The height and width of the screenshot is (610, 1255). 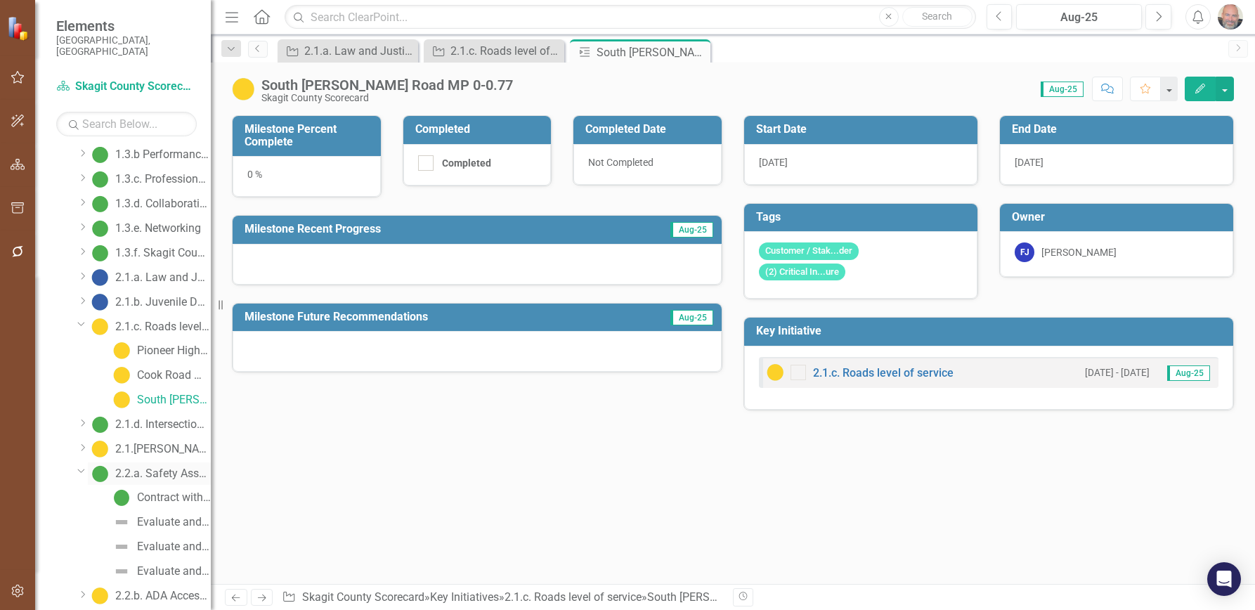 What do you see at coordinates (1230, 17) in the screenshot?
I see `button: Ken Hansen` at bounding box center [1230, 17].